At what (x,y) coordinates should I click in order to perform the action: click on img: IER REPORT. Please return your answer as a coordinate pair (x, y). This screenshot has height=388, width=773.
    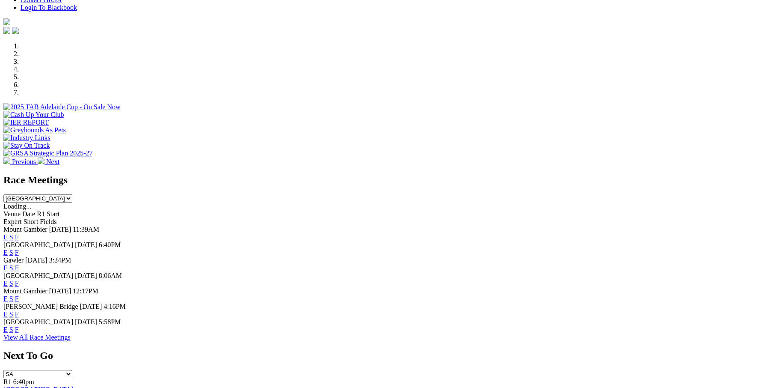
    Looking at the image, I should click on (26, 122).